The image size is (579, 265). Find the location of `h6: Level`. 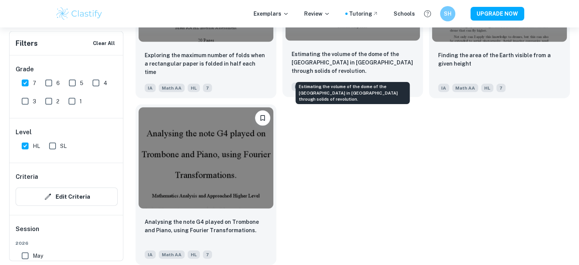

h6: Level is located at coordinates (67, 132).